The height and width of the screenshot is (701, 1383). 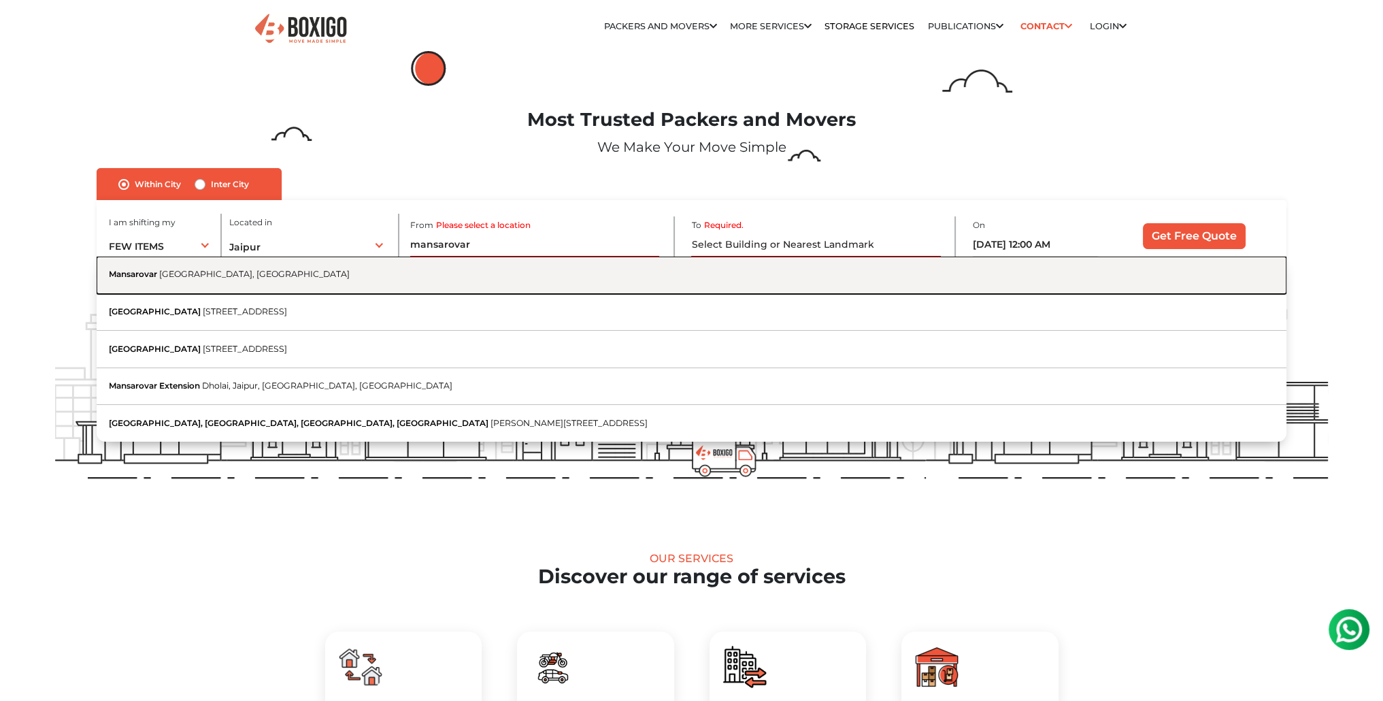 I want to click on img: boxigo_prackers_and_movers_truck, so click(x=724, y=456).